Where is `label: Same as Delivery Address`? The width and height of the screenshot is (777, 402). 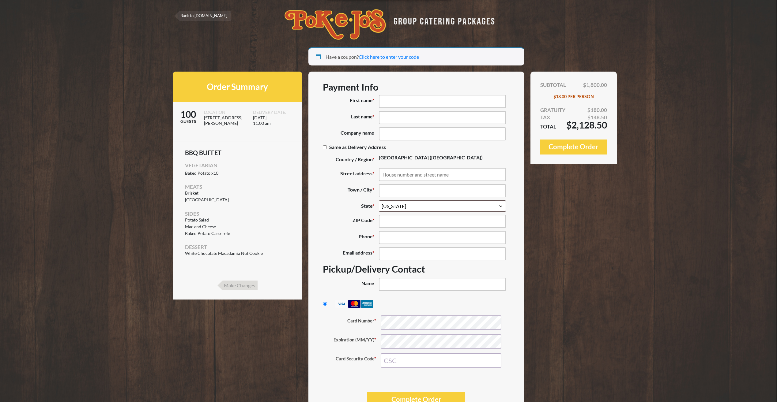
label: Same as Delivery Address is located at coordinates (356, 147).